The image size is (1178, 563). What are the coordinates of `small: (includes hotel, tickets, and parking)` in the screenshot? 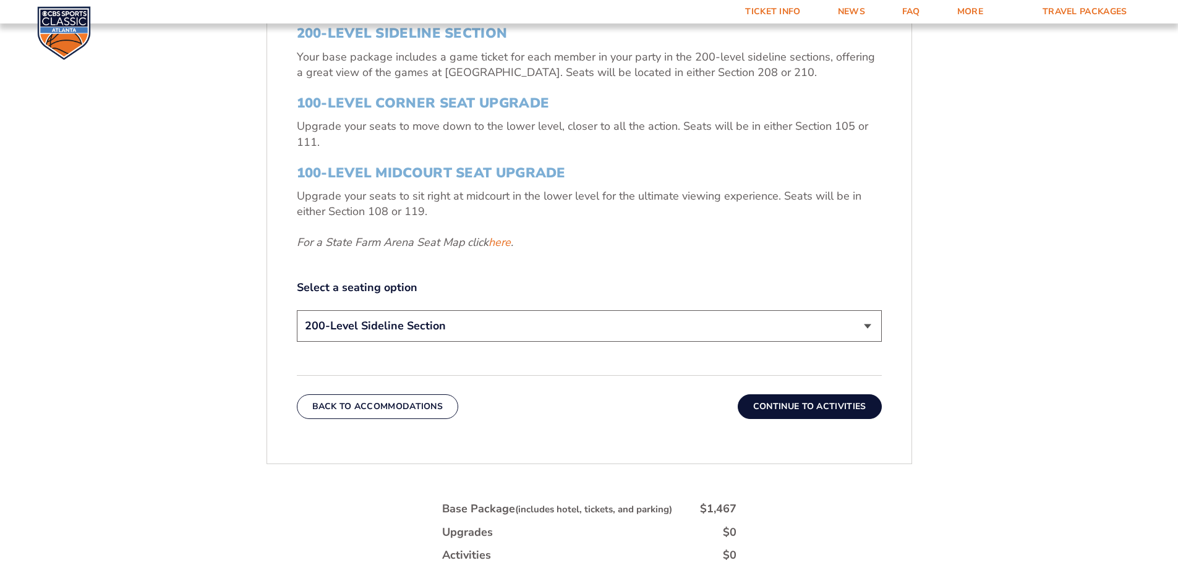 It's located at (593, 509).